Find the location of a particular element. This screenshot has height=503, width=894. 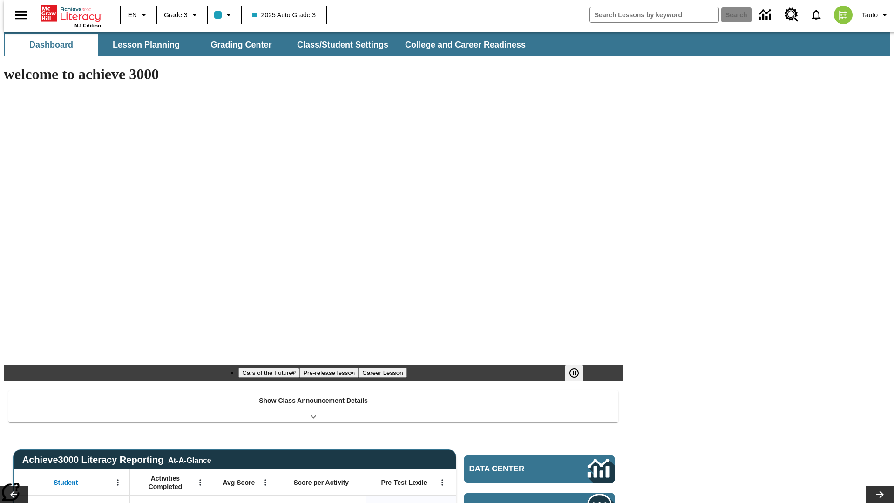

span: Activities Completed is located at coordinates (165, 482).